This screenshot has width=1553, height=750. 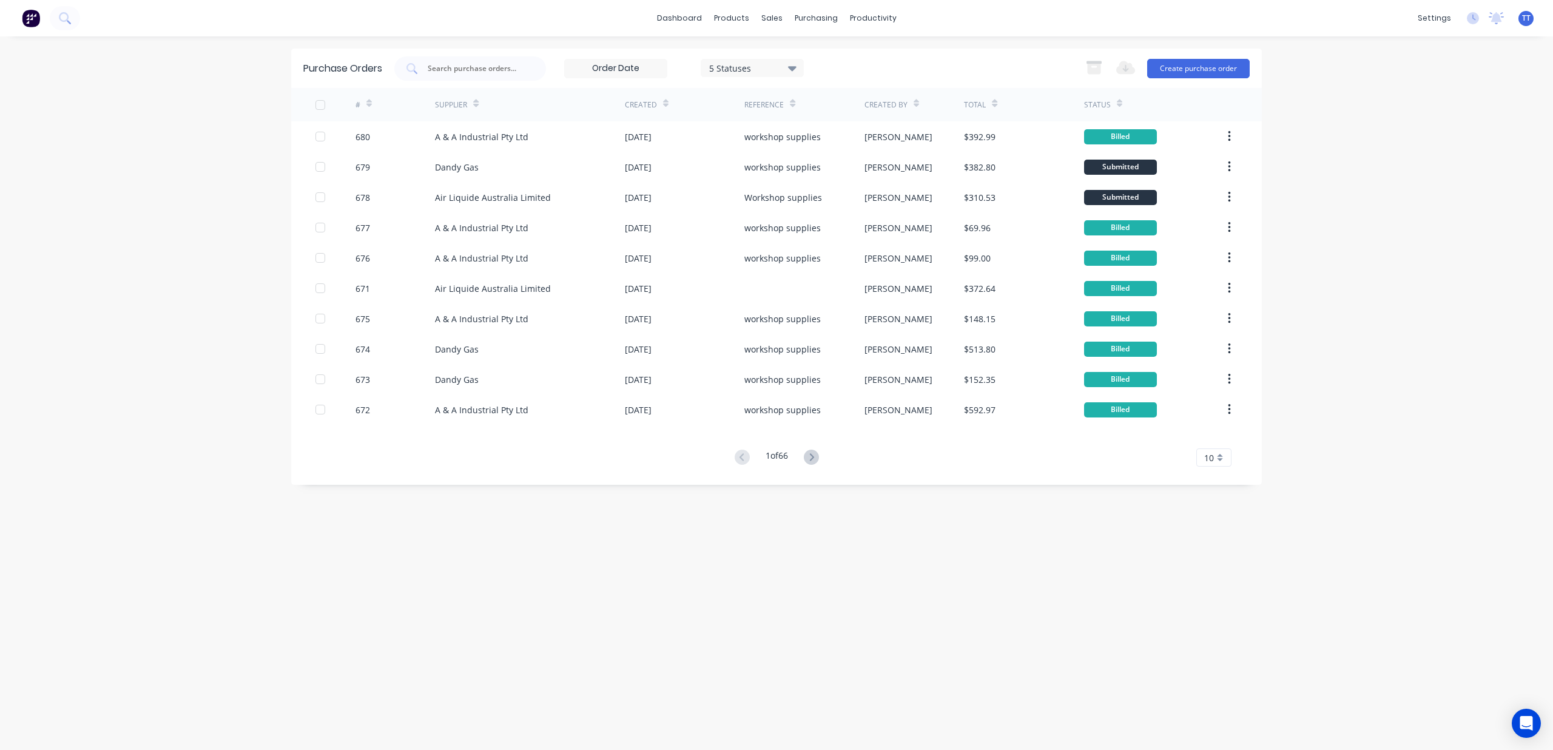 I want to click on div: 5 Statuses, so click(x=752, y=67).